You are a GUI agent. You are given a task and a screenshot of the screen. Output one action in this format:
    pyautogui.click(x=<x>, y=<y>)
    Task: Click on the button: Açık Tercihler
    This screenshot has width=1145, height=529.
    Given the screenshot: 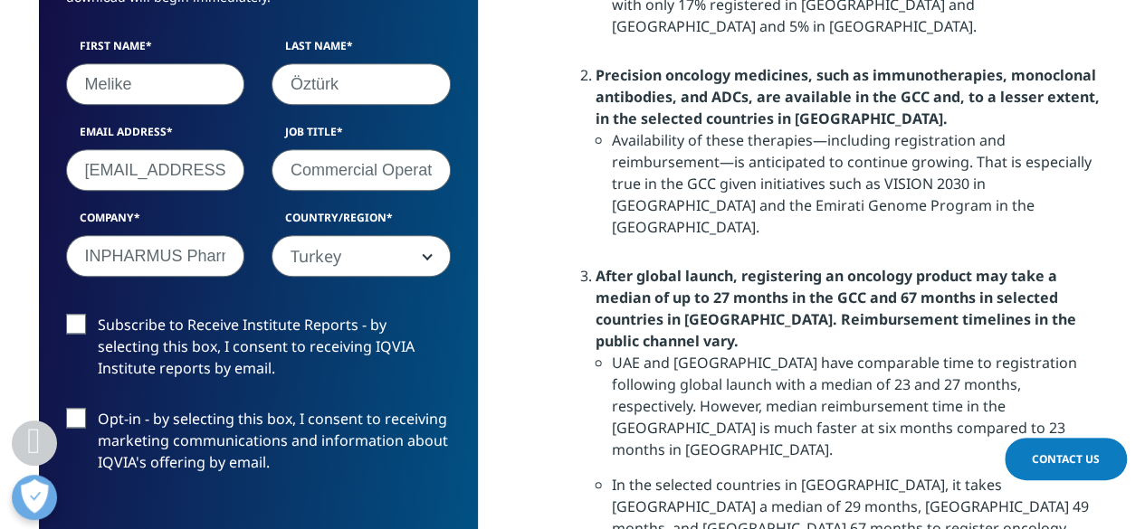 What is the action you would take?
    pyautogui.click(x=34, y=498)
    